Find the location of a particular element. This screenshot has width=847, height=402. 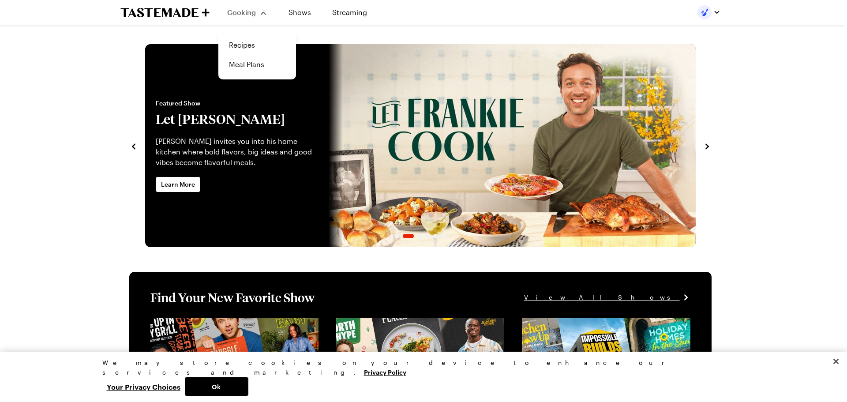

div: Cooking is located at coordinates (257, 55).